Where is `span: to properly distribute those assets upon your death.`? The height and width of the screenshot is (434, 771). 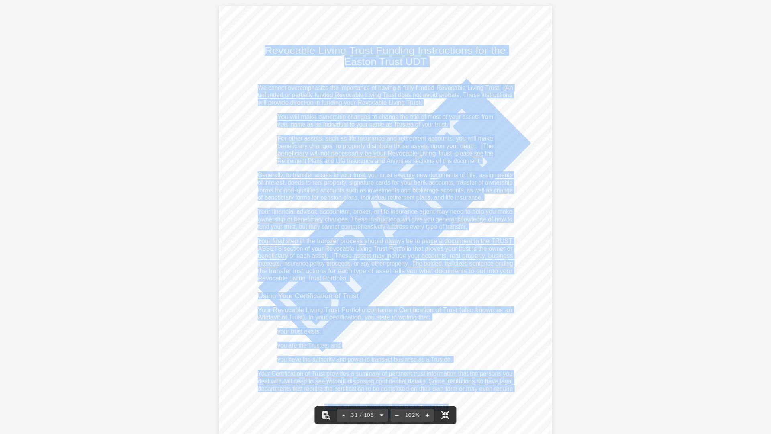
span: to properly distribute those assets upon your death. is located at coordinates (407, 146).